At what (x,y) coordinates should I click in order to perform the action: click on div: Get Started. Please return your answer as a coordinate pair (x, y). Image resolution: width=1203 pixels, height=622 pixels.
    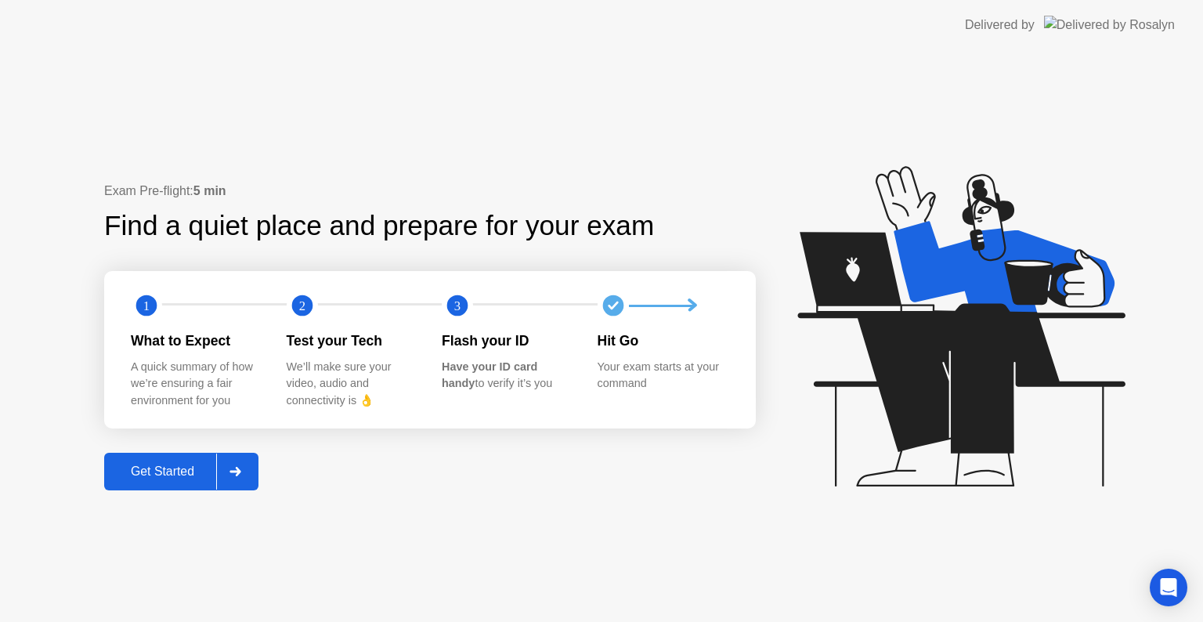
    Looking at the image, I should click on (162, 472).